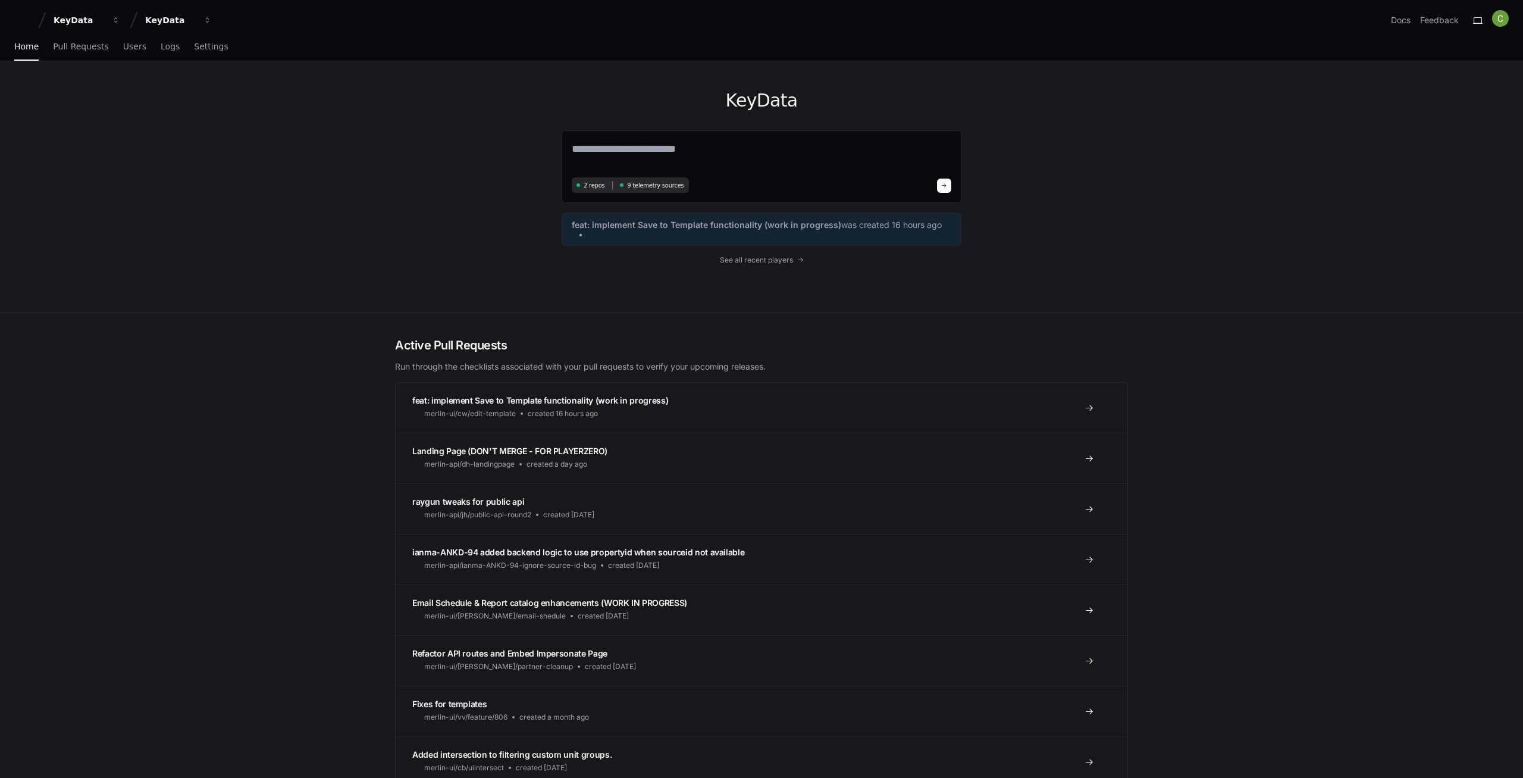  I want to click on span: Pull Requests, so click(80, 46).